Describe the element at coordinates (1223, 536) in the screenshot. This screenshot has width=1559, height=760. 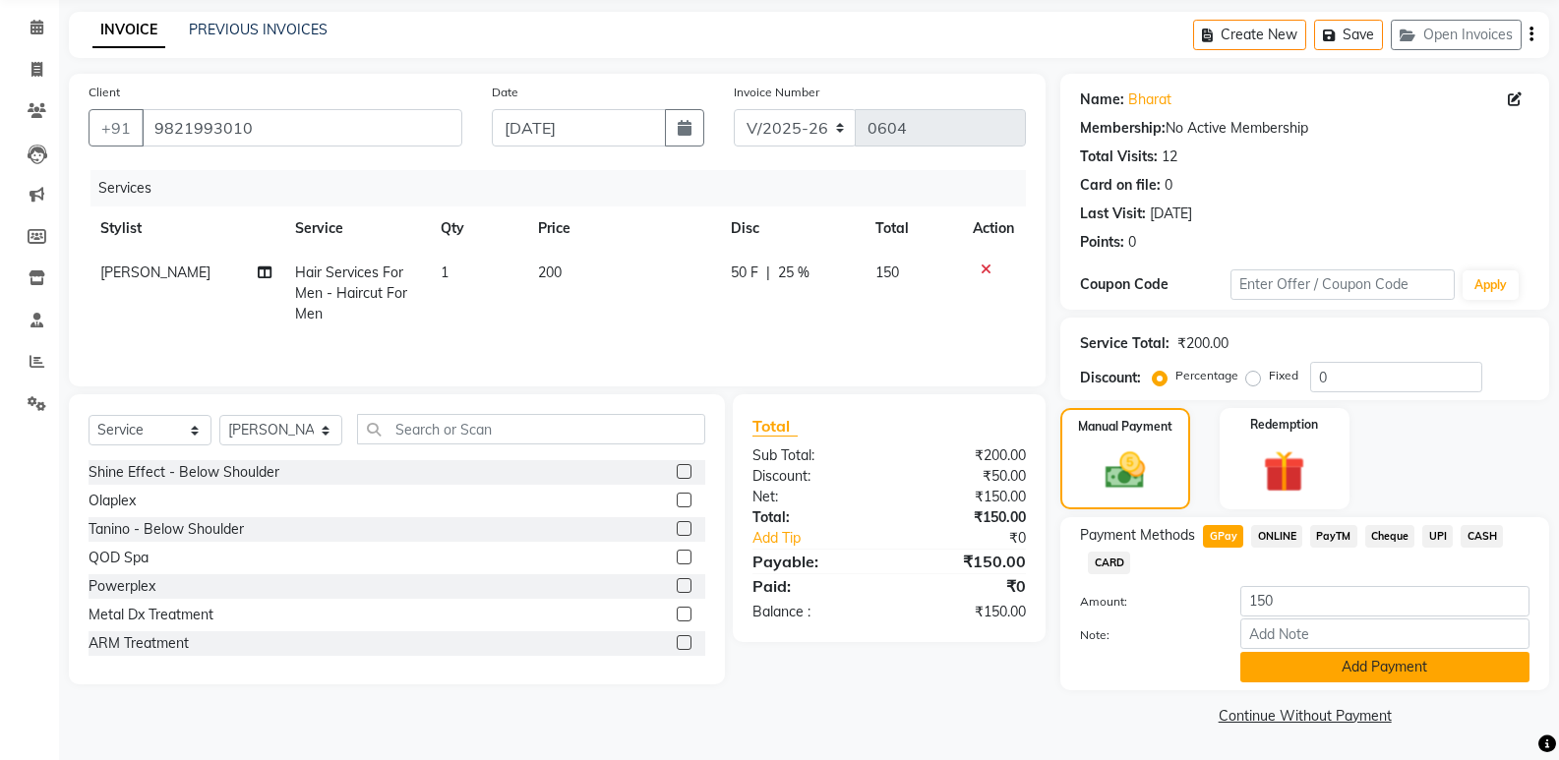
I see `span: GPay` at that location.